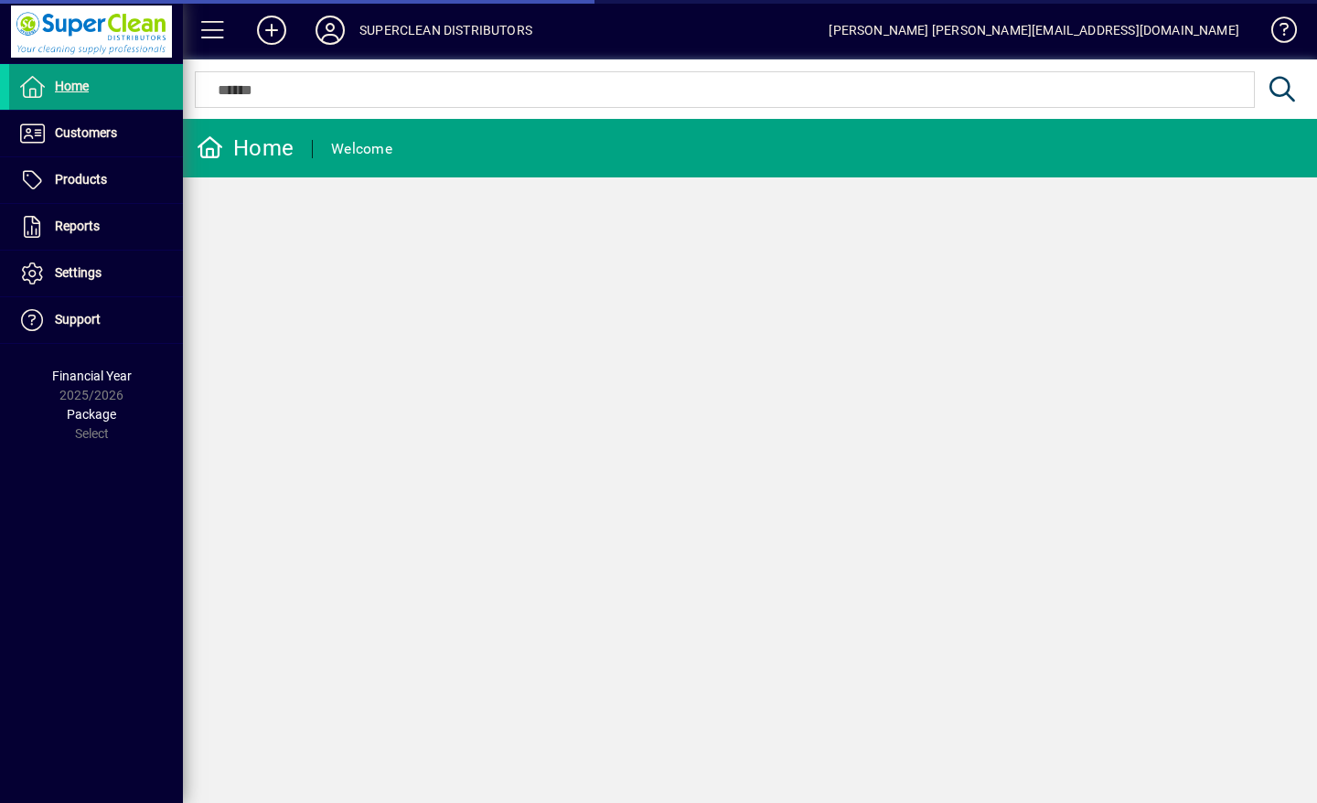  Describe the element at coordinates (1276, 33) in the screenshot. I see `a: Knowledge Base` at that location.